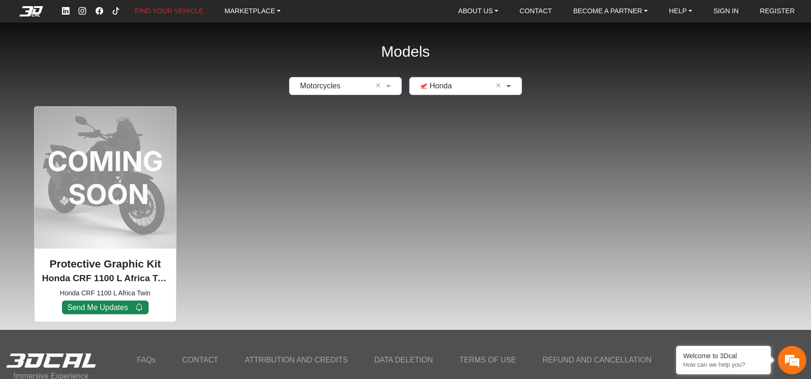 This screenshot has height=379, width=811. What do you see at coordinates (252, 11) in the screenshot?
I see `a: MARKETPLACE` at bounding box center [252, 11].